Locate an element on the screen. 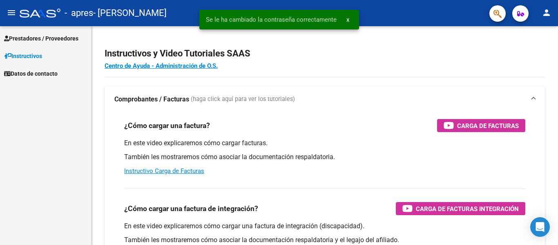 Image resolution: width=558 pixels, height=245 pixels. p: En este video explicaremos cómo cargar facturas. is located at coordinates (325, 143).